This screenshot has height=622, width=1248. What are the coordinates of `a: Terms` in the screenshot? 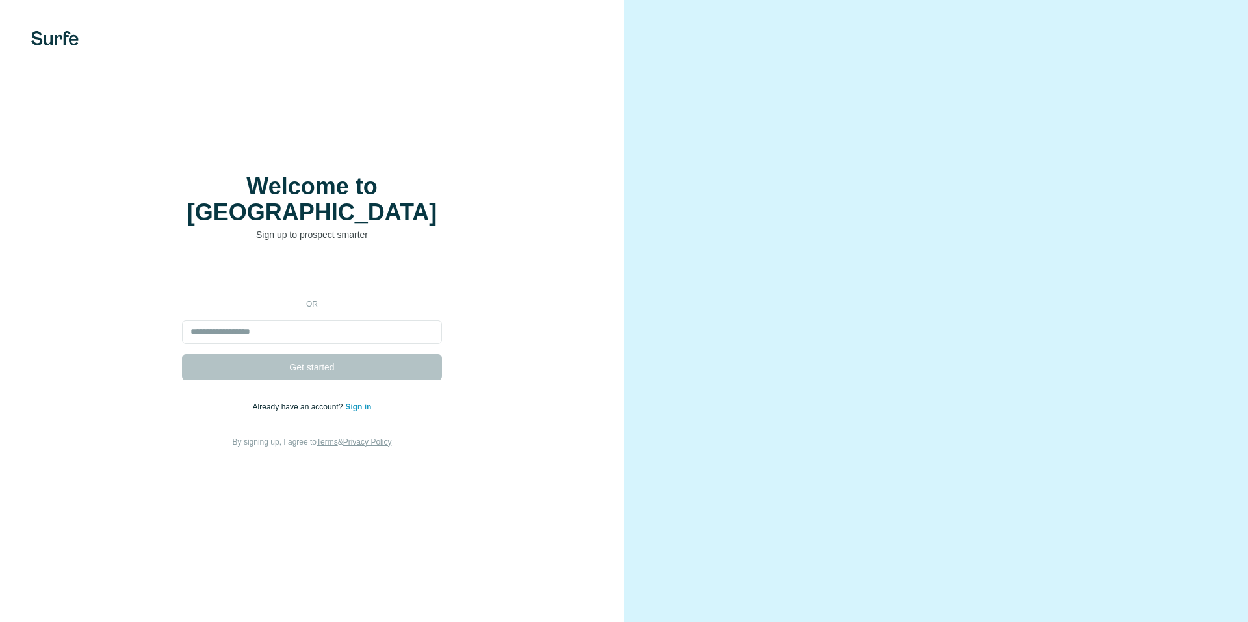 It's located at (327, 442).